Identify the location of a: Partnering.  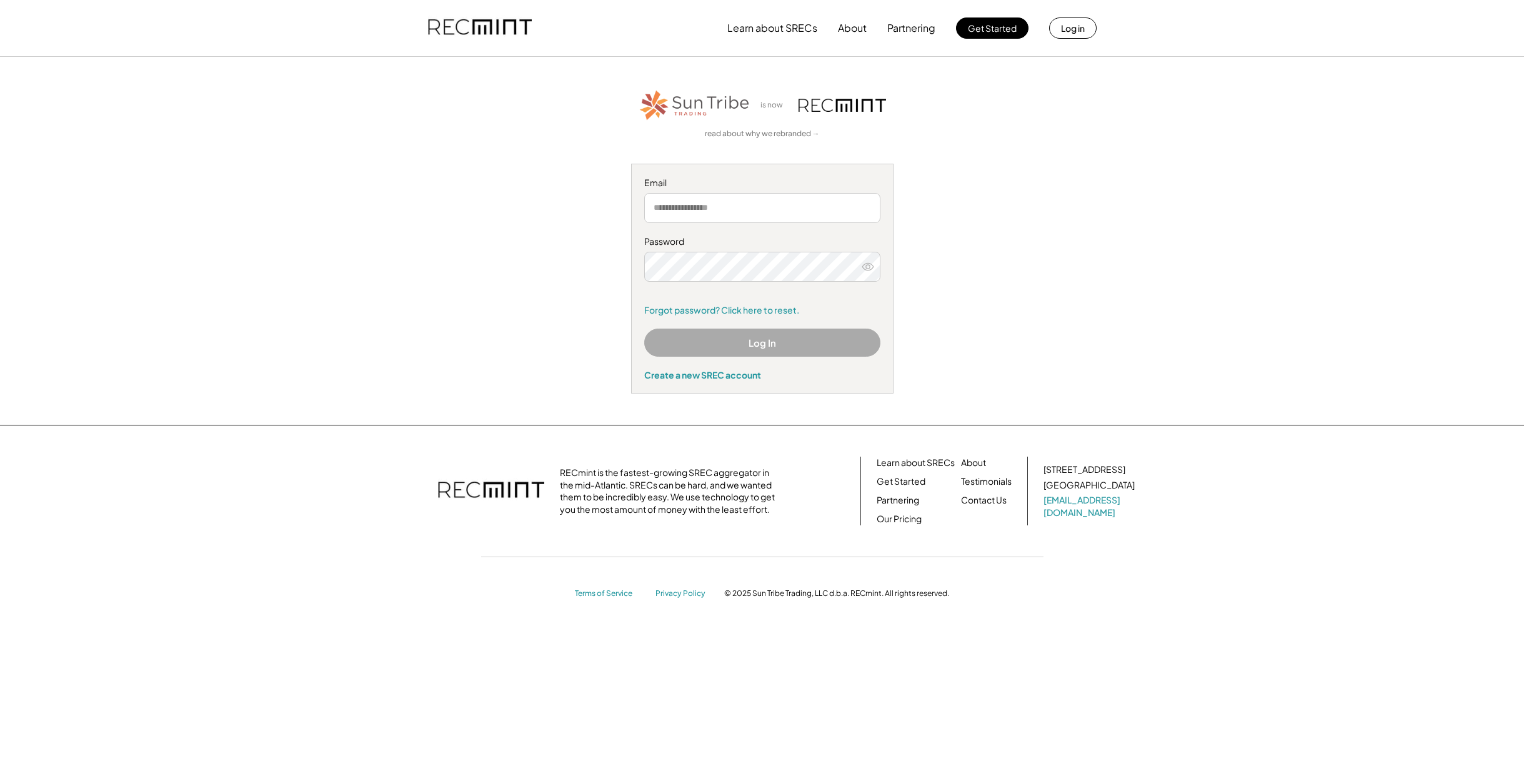
(898, 500).